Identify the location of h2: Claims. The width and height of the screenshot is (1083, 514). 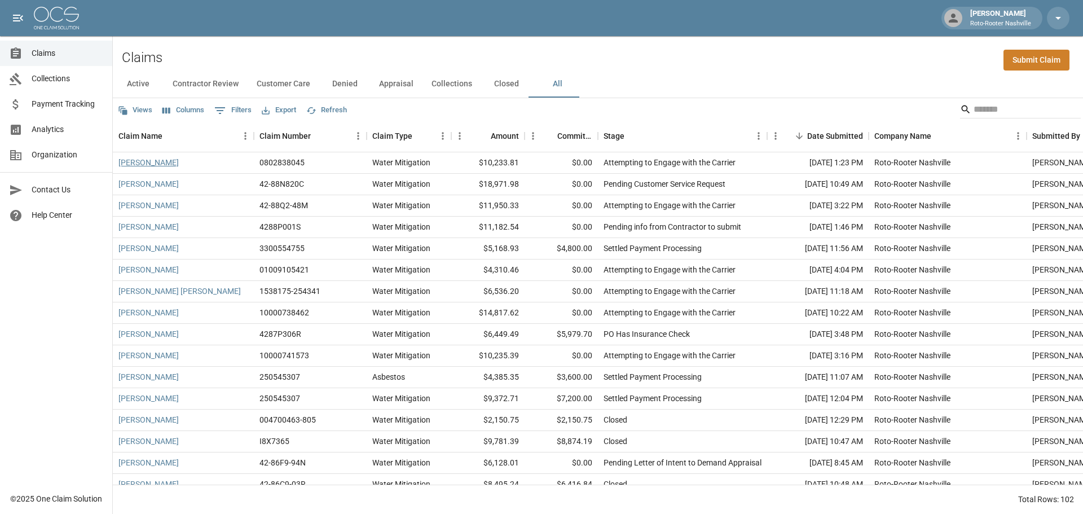
(142, 58).